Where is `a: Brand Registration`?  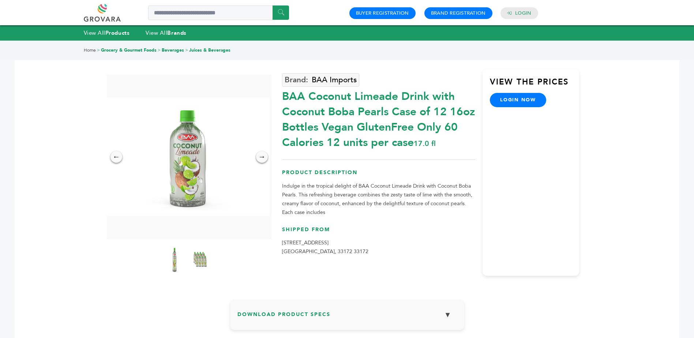
a: Brand Registration is located at coordinates (458, 13).